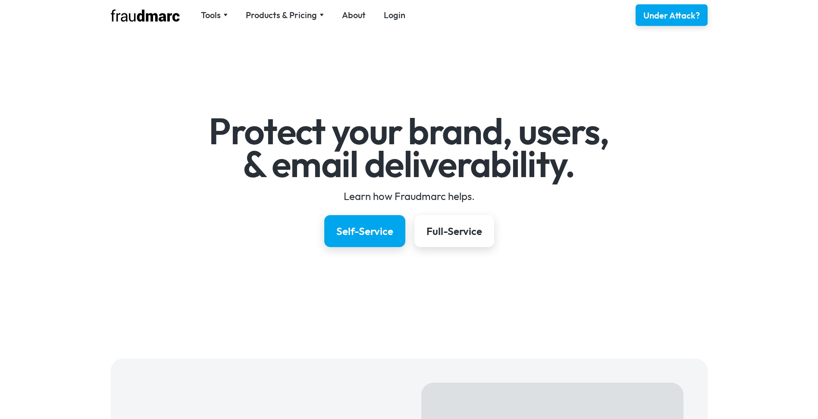 The width and height of the screenshot is (818, 419). Describe the element at coordinates (409, 147) in the screenshot. I see `h1: Protect your brand, users, & email deliverability.` at that location.